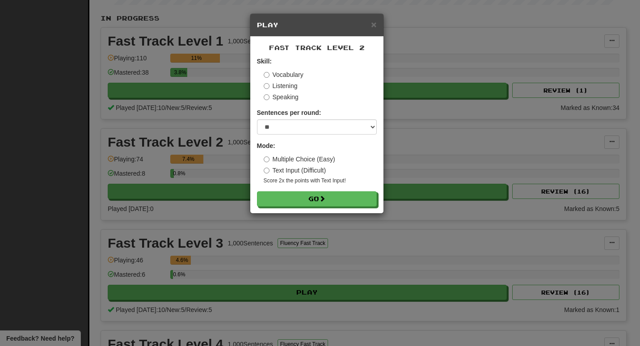 The width and height of the screenshot is (640, 346). I want to click on small: Score 2x the points with Text Input !, so click(320, 180).